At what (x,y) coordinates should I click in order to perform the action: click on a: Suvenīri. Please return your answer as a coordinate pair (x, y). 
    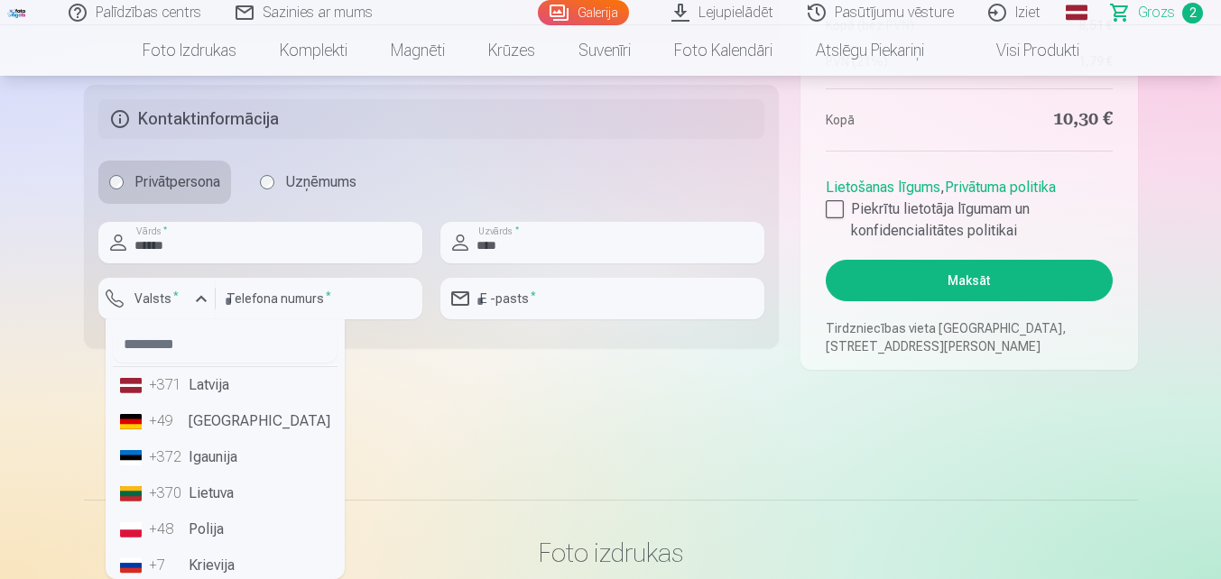
    Looking at the image, I should click on (605, 51).